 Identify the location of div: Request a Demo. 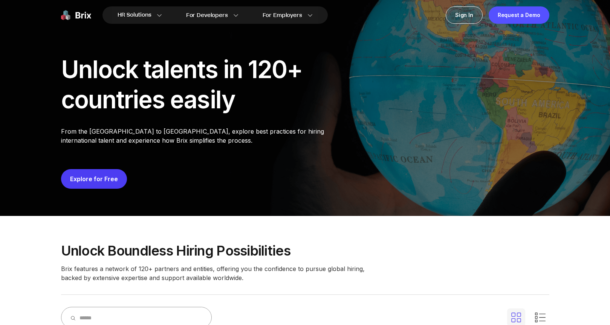
(519, 15).